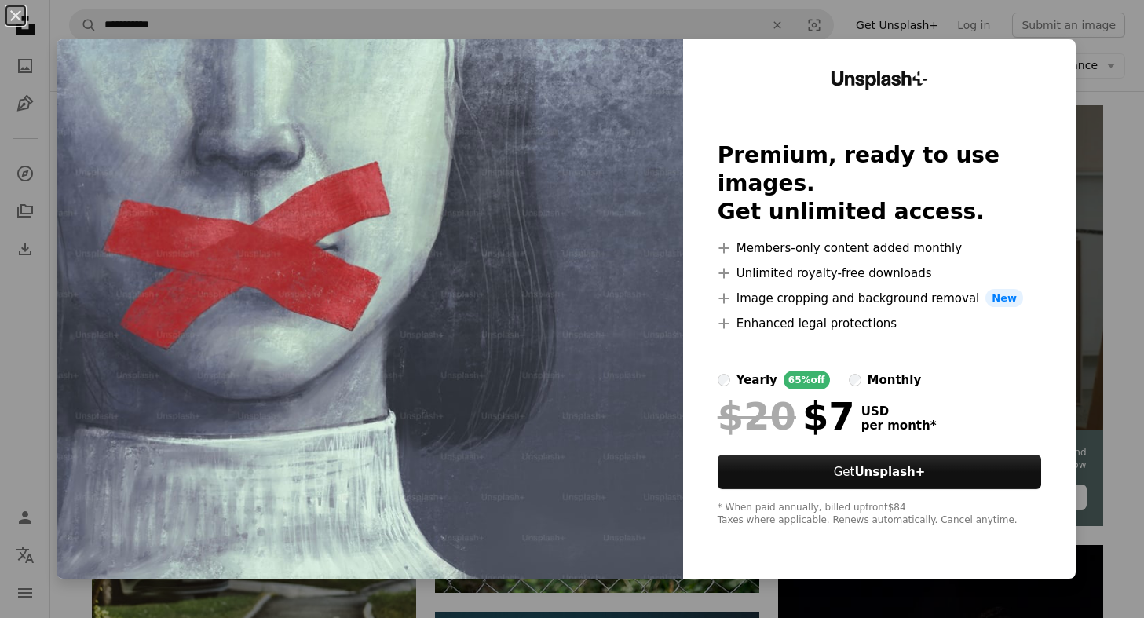  Describe the element at coordinates (879, 323) in the screenshot. I see `li: Enhanced legal protections` at that location.